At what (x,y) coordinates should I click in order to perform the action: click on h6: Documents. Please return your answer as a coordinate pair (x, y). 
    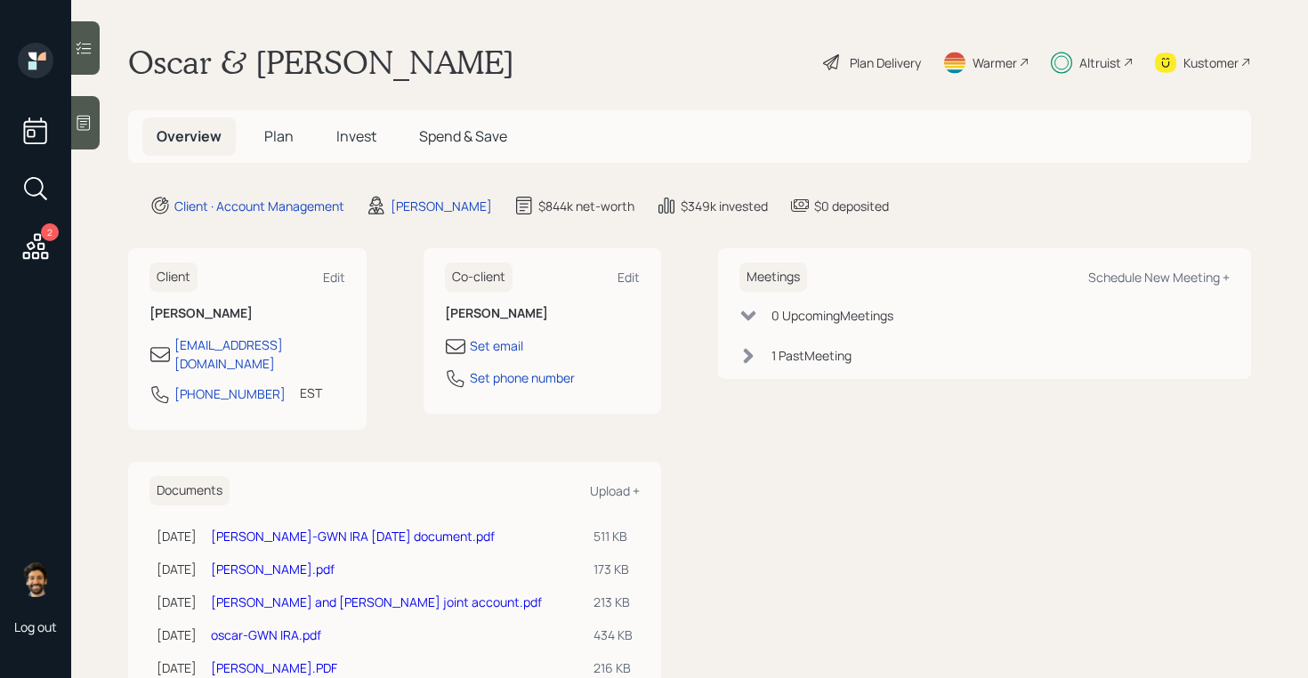
    Looking at the image, I should click on (190, 490).